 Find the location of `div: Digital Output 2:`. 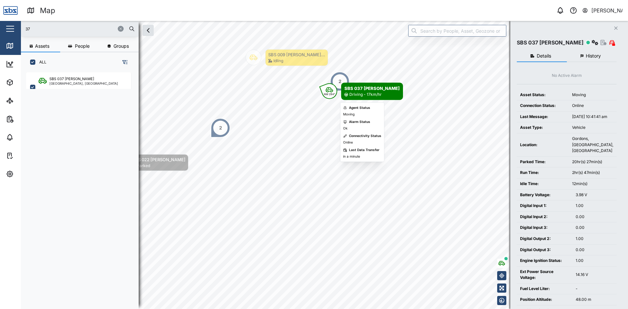

div: Digital Output 2: is located at coordinates (544, 239).